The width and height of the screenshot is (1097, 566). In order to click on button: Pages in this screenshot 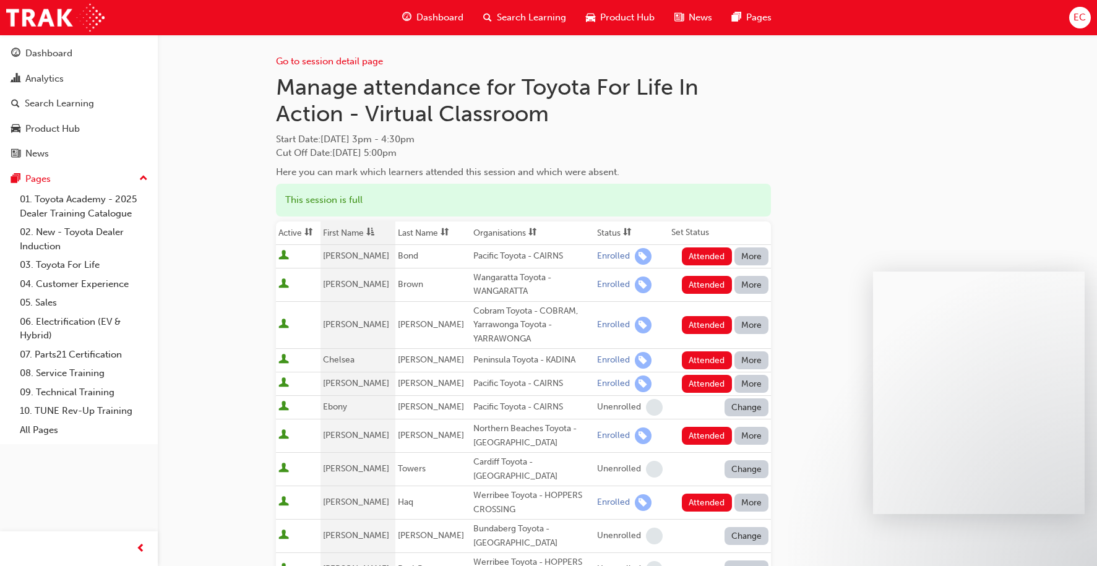, I will do `click(79, 179)`.